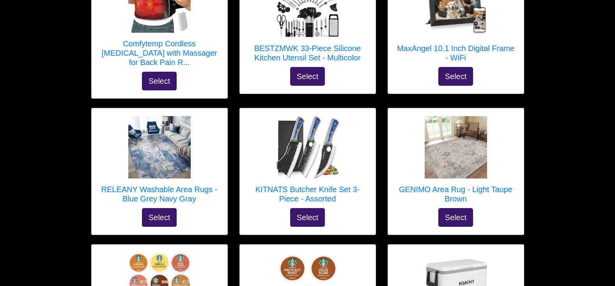 This screenshot has width=615, height=286. Describe the element at coordinates (307, 162) in the screenshot. I see `a: KITNATS Butcher Knife Set 3-Piece - Assorted KITNATS Butcher Knife Set 3-Piece - Assorted` at that location.